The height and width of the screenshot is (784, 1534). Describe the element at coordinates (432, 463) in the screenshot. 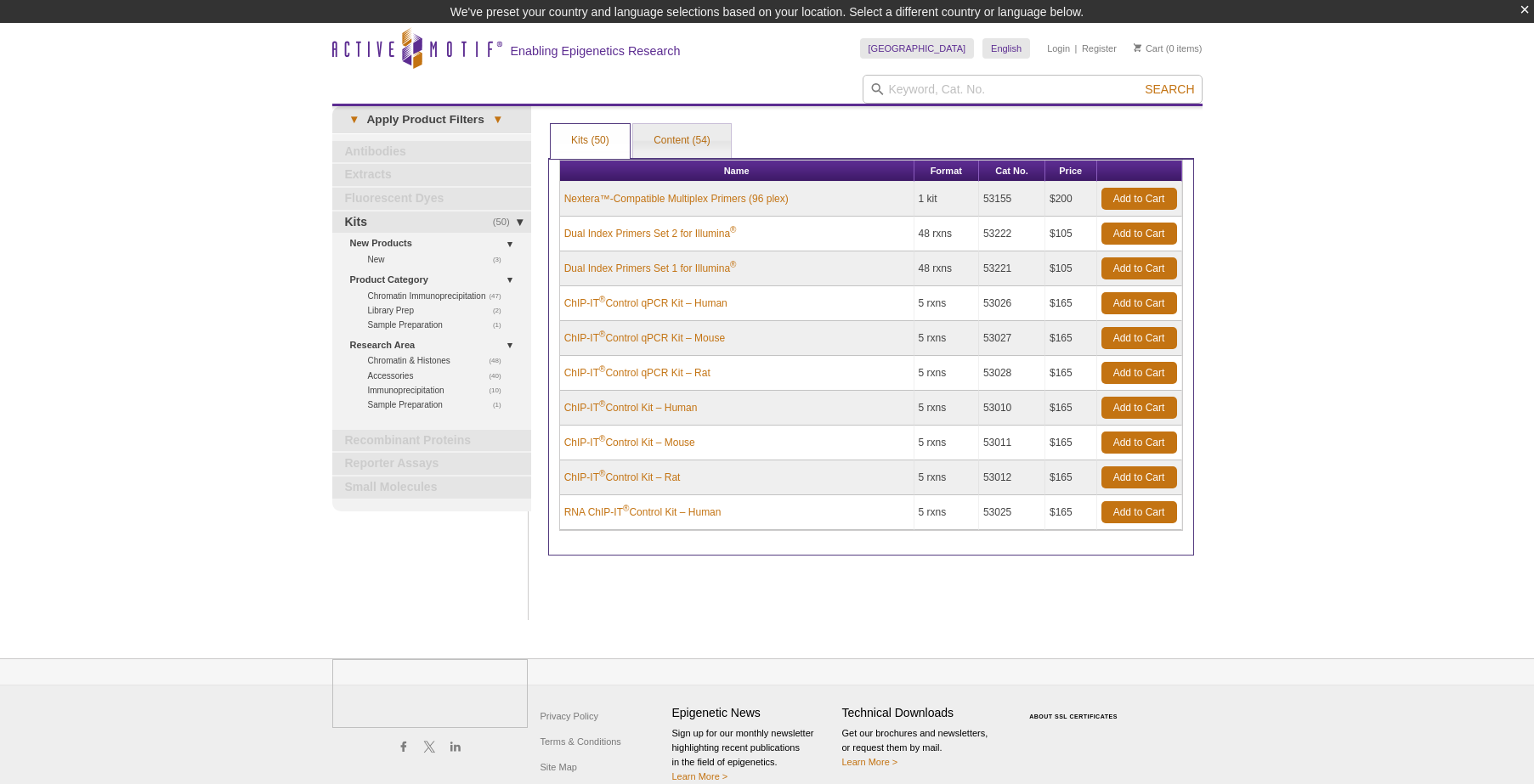

I see `a: Reporter Assays` at that location.